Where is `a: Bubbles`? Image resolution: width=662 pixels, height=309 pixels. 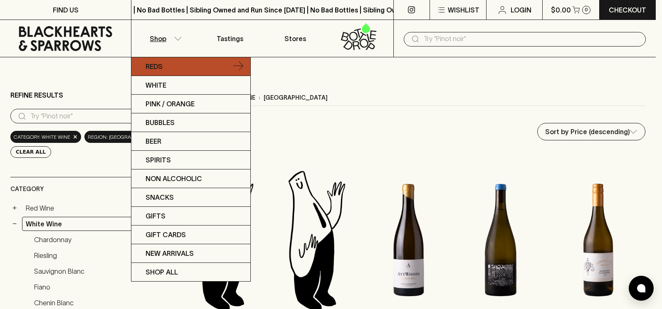
a: Bubbles is located at coordinates (191, 123).